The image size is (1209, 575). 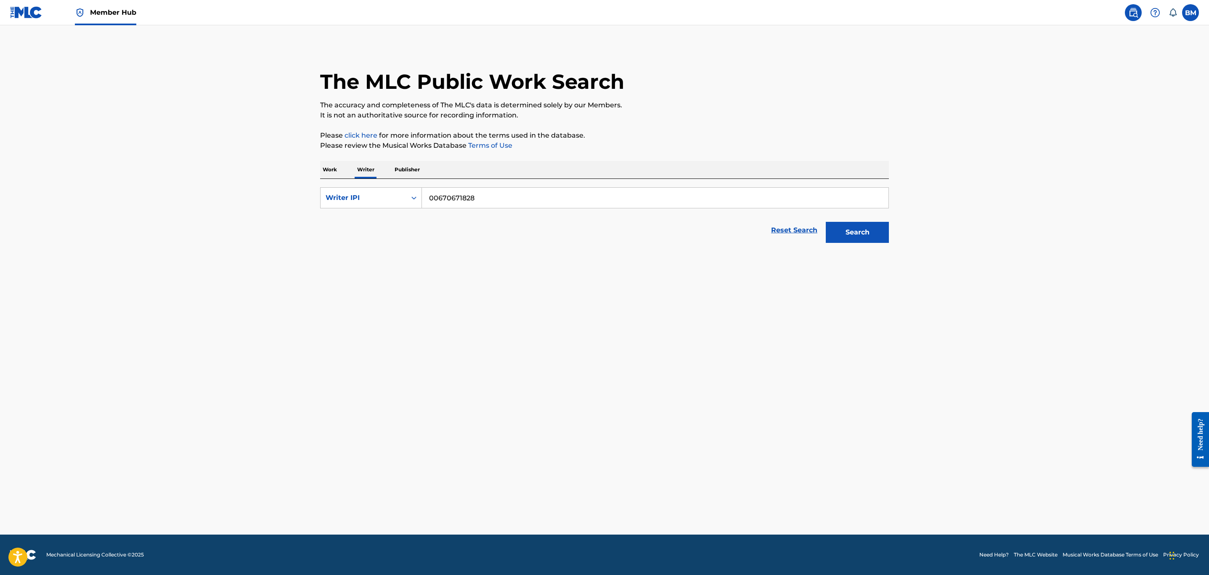 What do you see at coordinates (95, 555) in the screenshot?
I see `span: Mechanical Licensing Collective © 2025` at bounding box center [95, 555].